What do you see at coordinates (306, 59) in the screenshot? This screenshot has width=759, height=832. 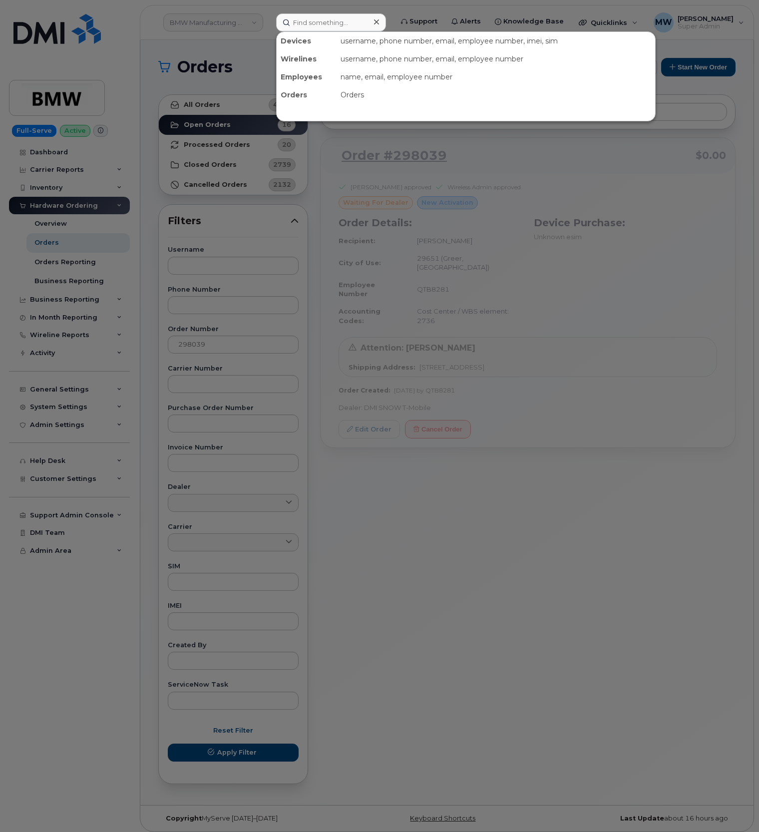 I see `div: Wirelines` at bounding box center [306, 59].